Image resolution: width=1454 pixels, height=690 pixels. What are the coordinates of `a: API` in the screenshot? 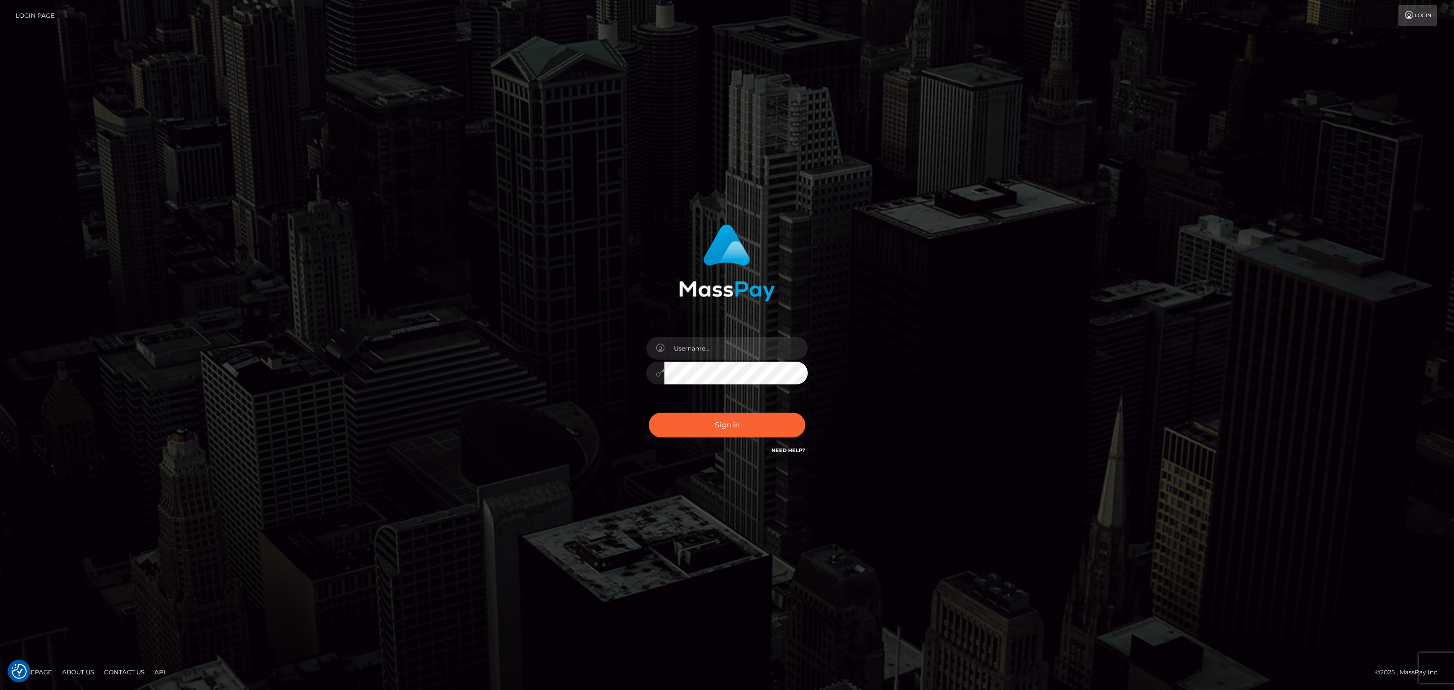 It's located at (160, 672).